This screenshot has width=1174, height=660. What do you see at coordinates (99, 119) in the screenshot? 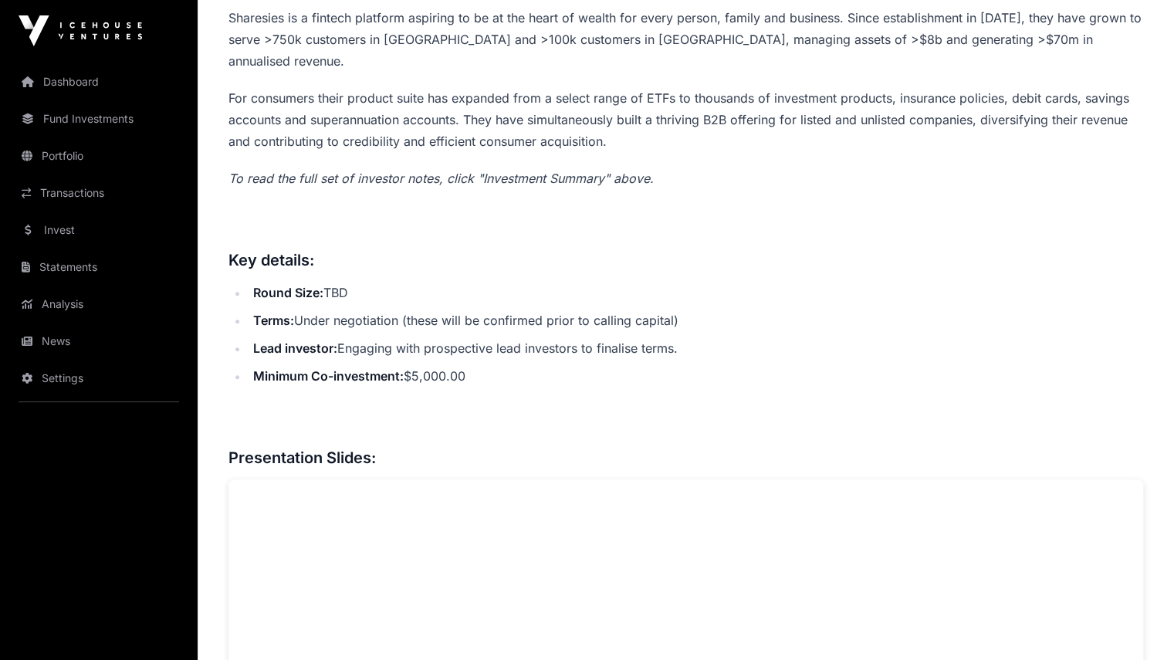
I see `a: Fund Investments` at bounding box center [99, 119].